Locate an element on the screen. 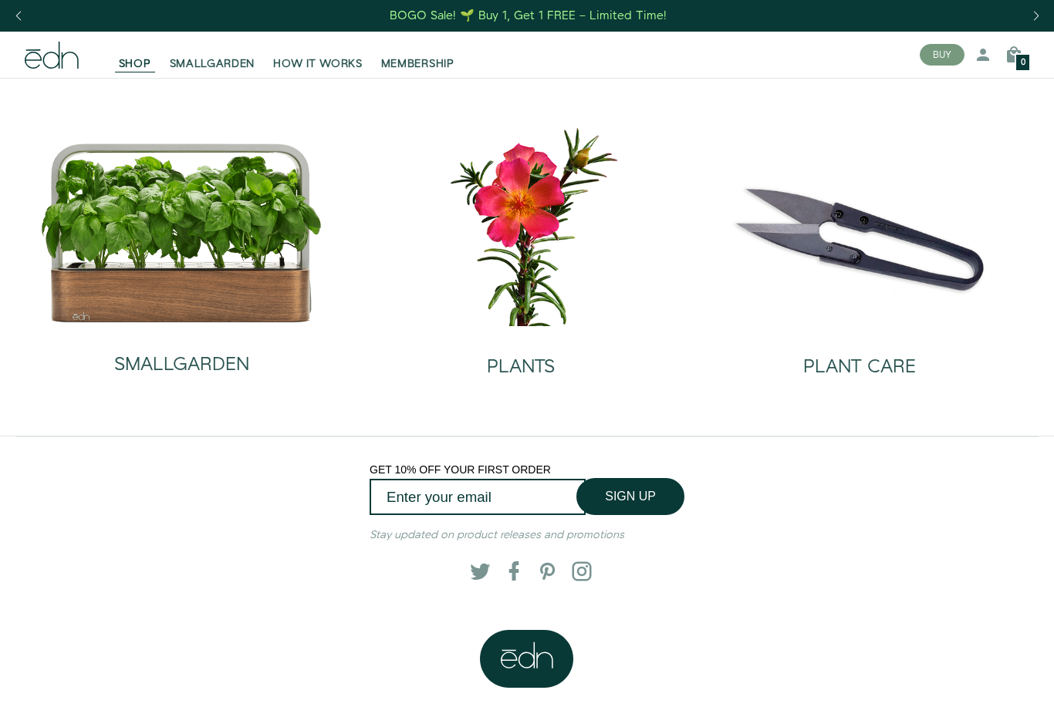 This screenshot has width=1054, height=707. span: SMALLGARDEN is located at coordinates (212, 64).